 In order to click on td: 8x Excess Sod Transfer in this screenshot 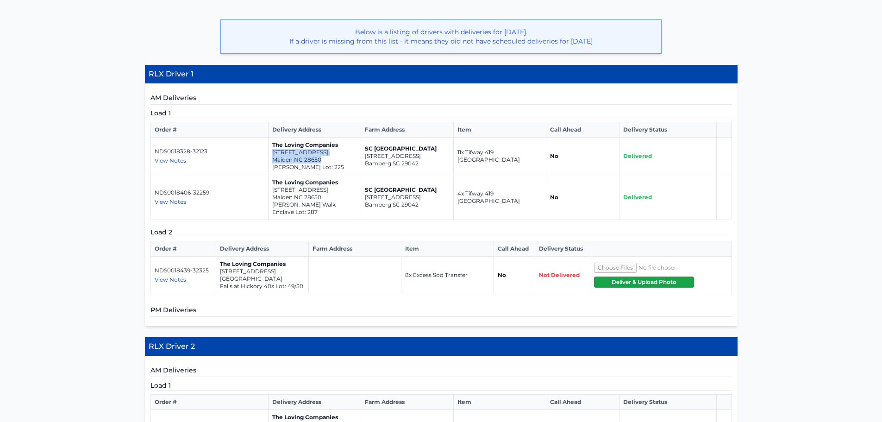, I will do `click(448, 275)`.